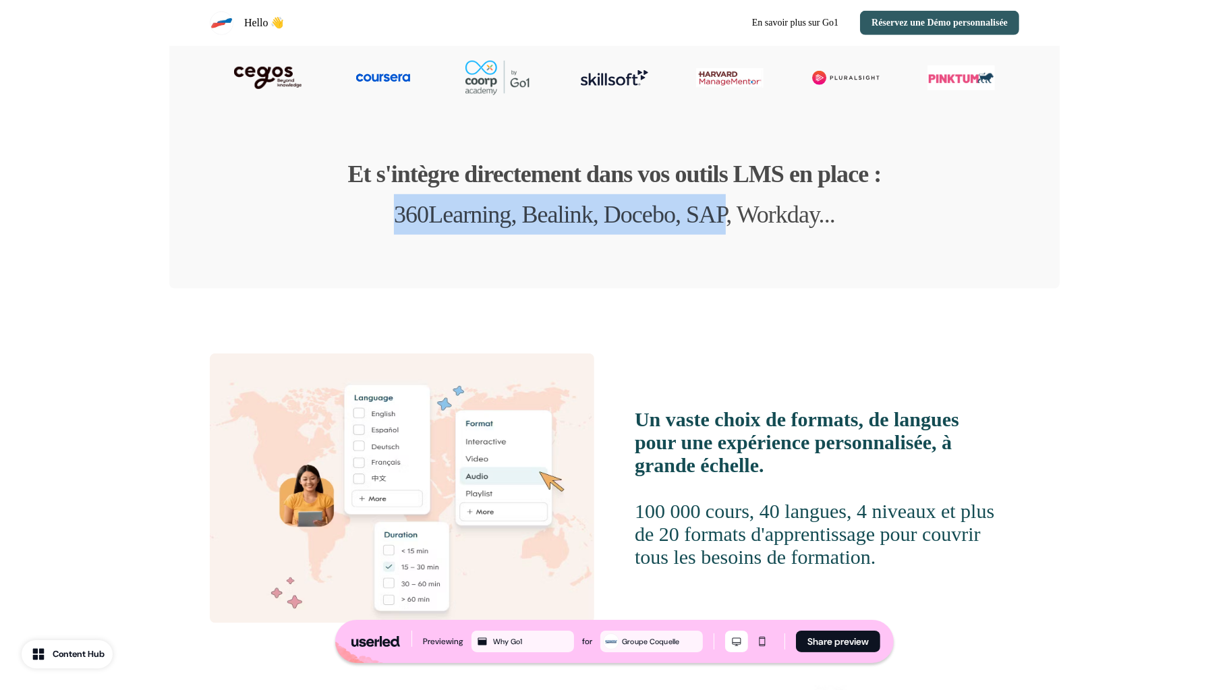 The image size is (1229, 690). What do you see at coordinates (532, 641) in the screenshot?
I see `div: Why Go1` at bounding box center [532, 641].